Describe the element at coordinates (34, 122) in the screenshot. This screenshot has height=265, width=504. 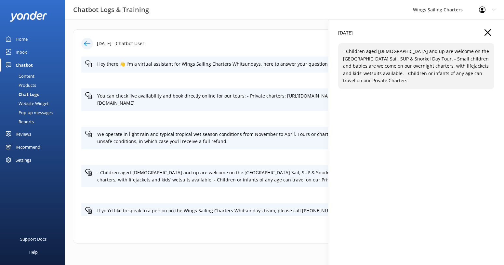
I see `a: Reports` at that location.